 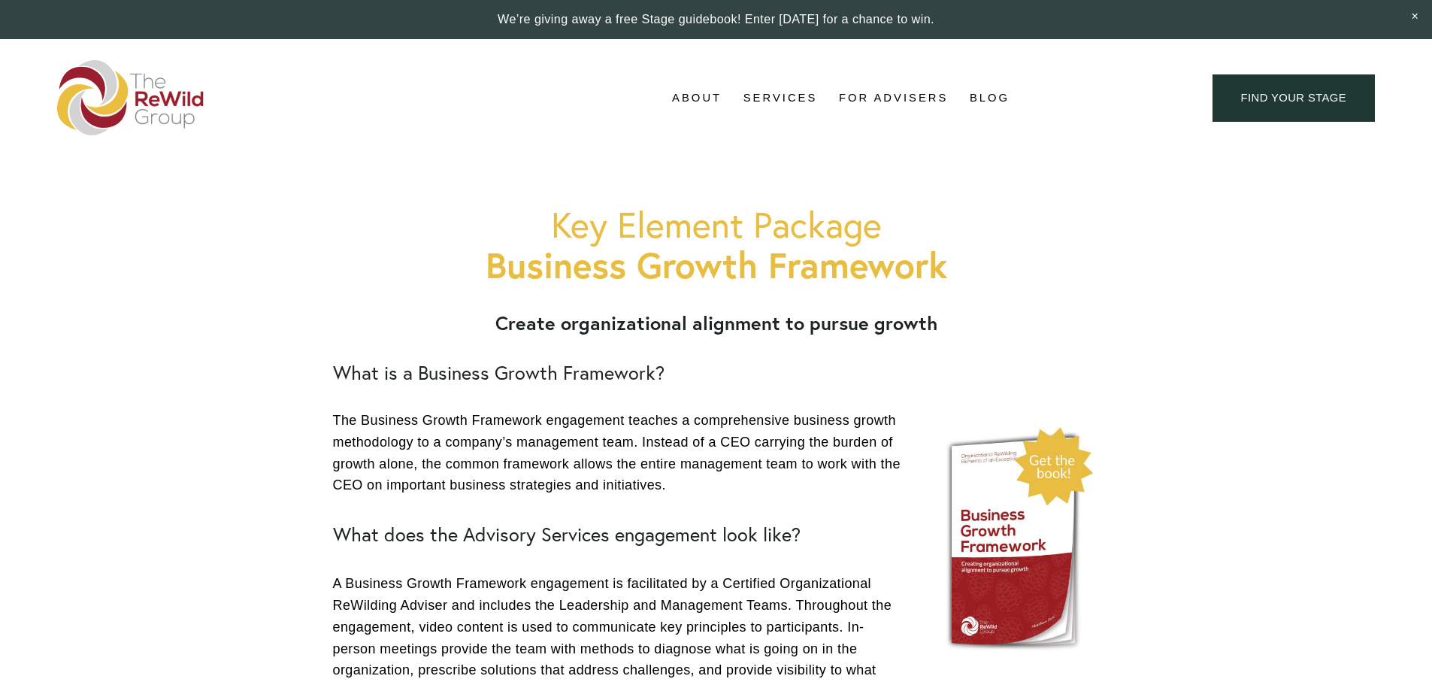 What do you see at coordinates (131, 98) in the screenshot?
I see `img: The ReWild Group` at bounding box center [131, 98].